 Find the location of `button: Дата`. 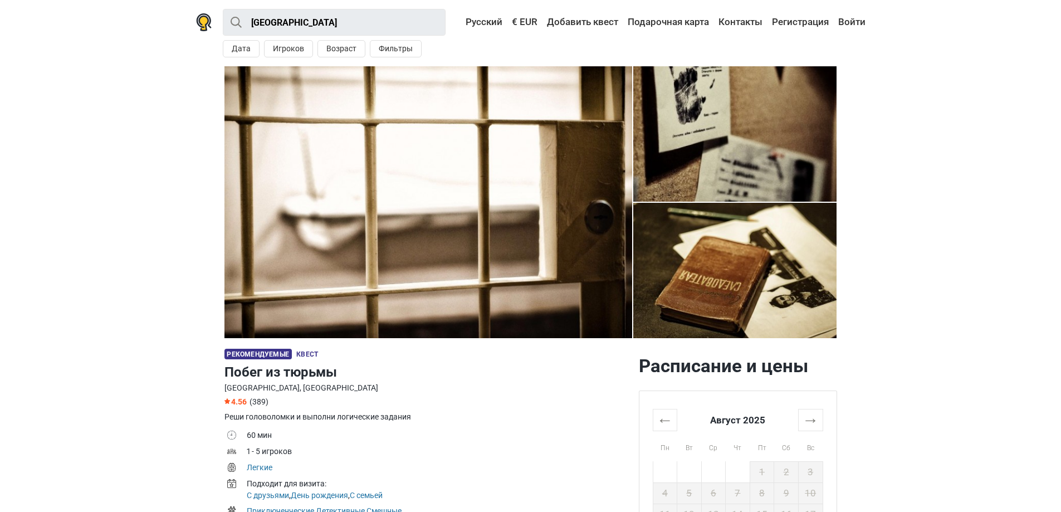

button: Дата is located at coordinates (241, 48).